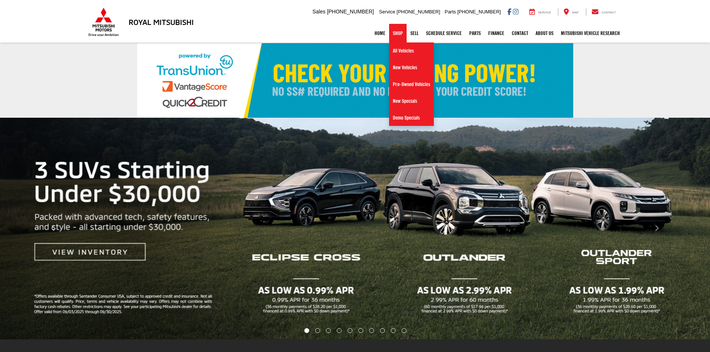 The width and height of the screenshot is (710, 352). What do you see at coordinates (496, 33) in the screenshot?
I see `a: Finance` at bounding box center [496, 33].